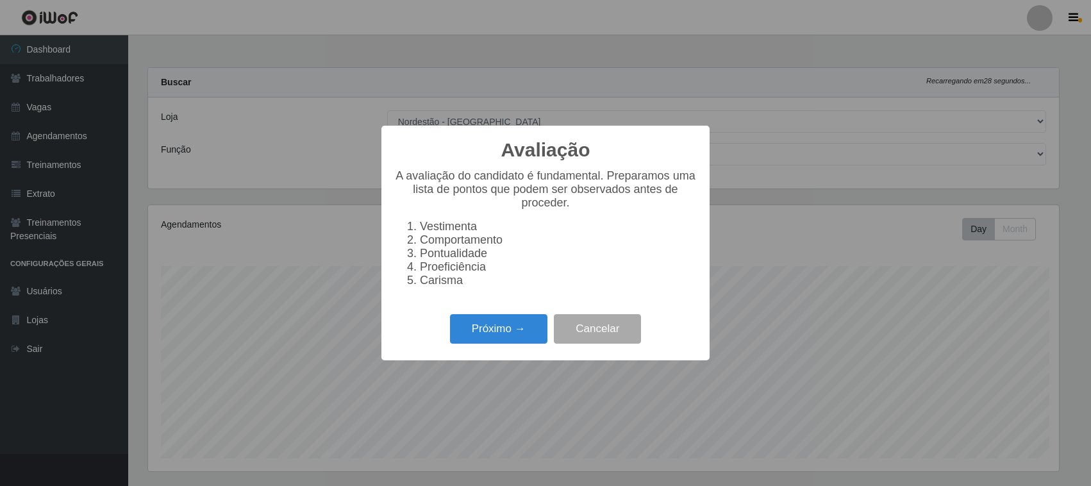 This screenshot has width=1091, height=486. What do you see at coordinates (559, 253) in the screenshot?
I see `li: Pontualidade` at bounding box center [559, 253].